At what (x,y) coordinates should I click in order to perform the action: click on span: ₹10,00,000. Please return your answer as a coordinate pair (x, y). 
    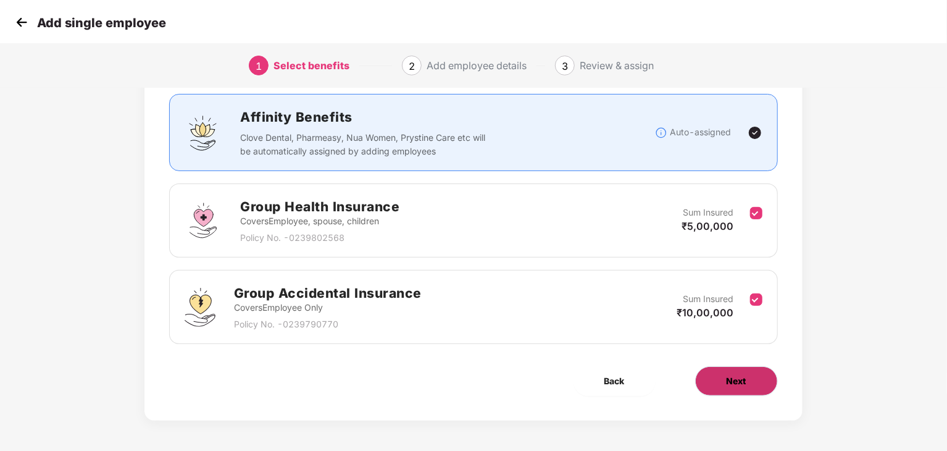
    Looking at the image, I should click on (705, 312).